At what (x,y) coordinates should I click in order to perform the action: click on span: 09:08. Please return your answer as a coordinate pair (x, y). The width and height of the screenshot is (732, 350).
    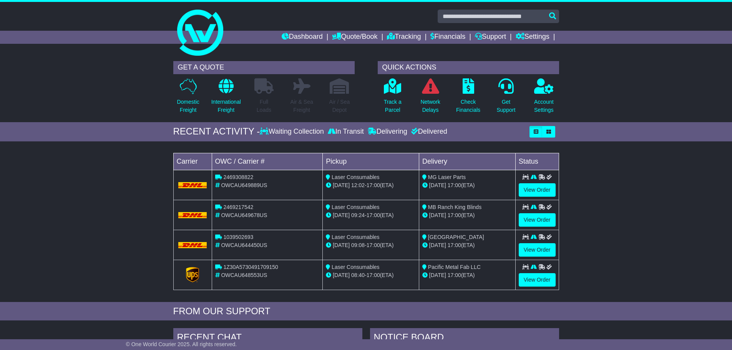
    Looking at the image, I should click on (358, 245).